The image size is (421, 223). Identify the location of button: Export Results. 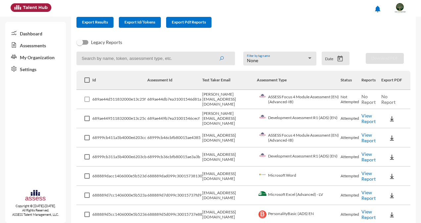
(95, 22).